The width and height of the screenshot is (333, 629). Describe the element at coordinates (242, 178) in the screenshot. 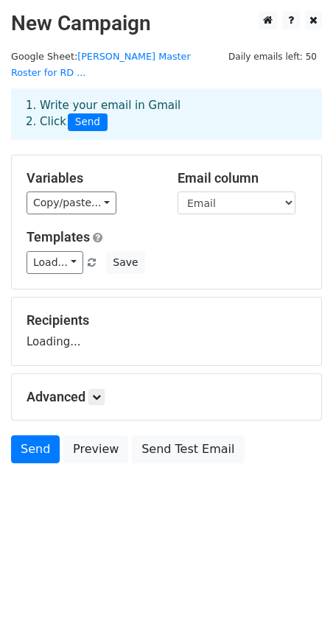

I see `h5: Email column` at that location.